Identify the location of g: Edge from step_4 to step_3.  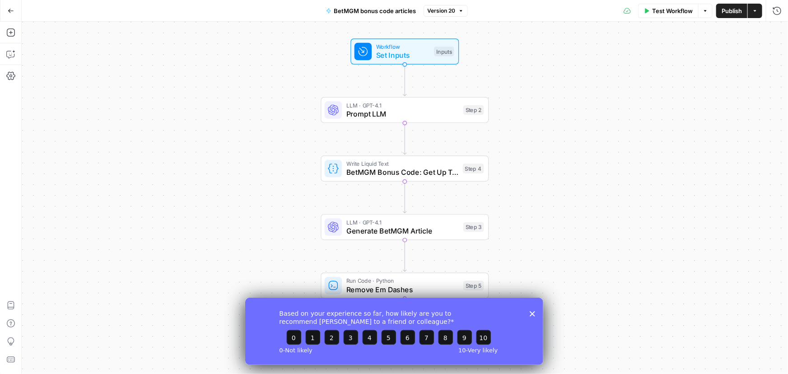
(405, 197).